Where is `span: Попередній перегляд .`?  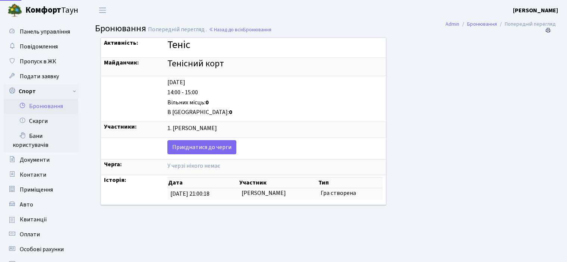
span: Попередній перегляд . is located at coordinates (177, 29).